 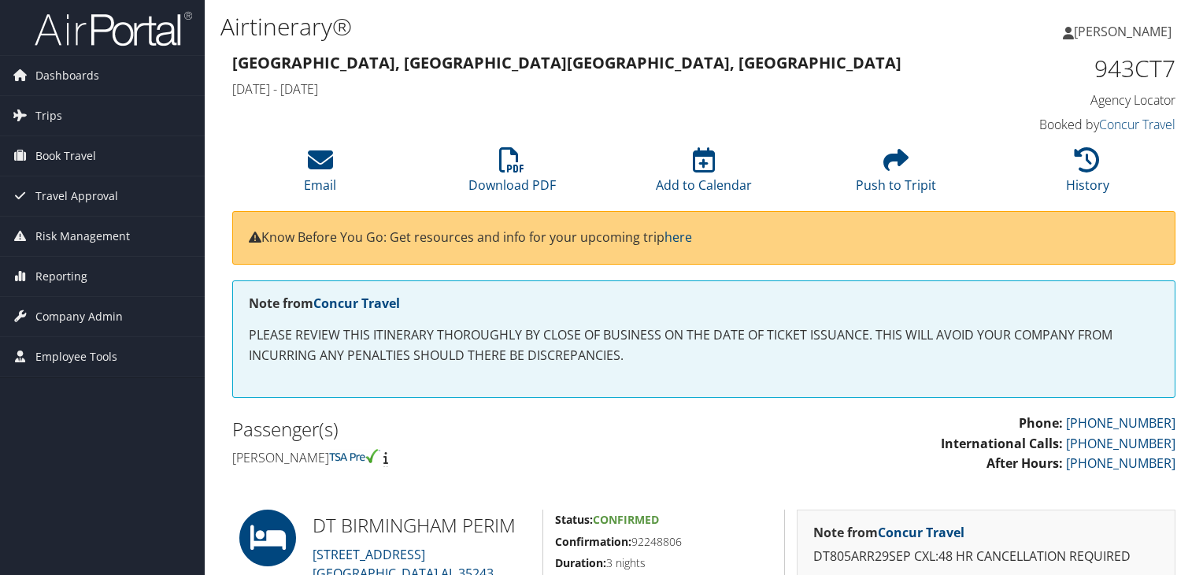 I want to click on span: Risk Management, so click(x=83, y=236).